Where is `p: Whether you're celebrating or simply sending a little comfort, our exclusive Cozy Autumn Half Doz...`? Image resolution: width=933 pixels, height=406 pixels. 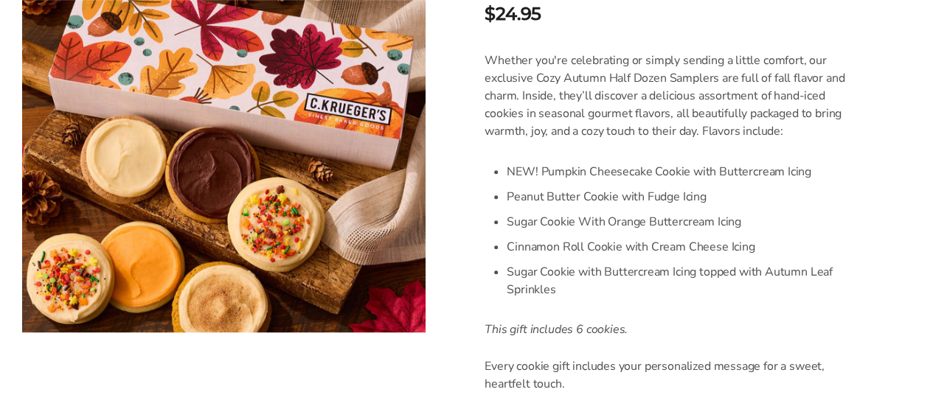 p: Whether you're celebrating or simply sending a little comfort, our exclusive Cozy Autumn Half Doz... is located at coordinates (672, 96).